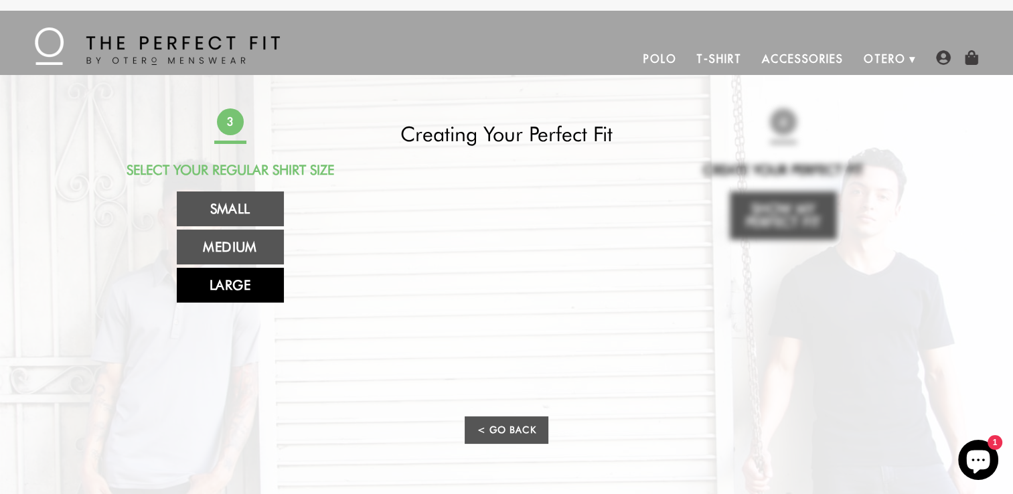 This screenshot has height=494, width=1013. What do you see at coordinates (506, 430) in the screenshot?
I see `a: < Go Back` at bounding box center [506, 430].